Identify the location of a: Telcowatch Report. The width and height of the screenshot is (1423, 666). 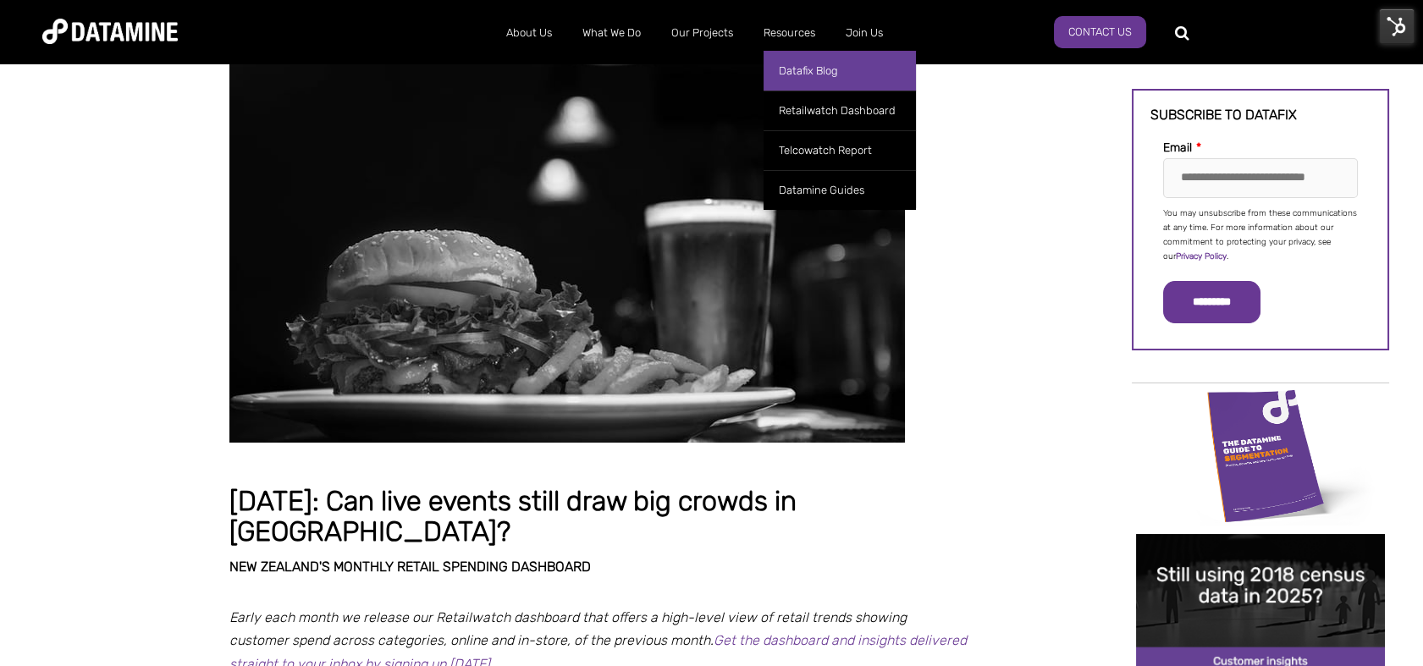
(840, 150).